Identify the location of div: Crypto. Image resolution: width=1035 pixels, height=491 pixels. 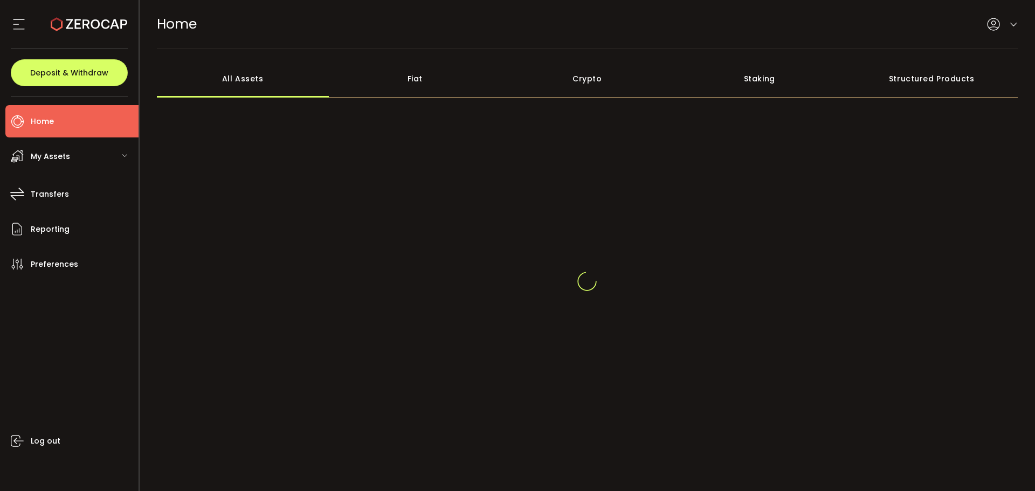
(588, 79).